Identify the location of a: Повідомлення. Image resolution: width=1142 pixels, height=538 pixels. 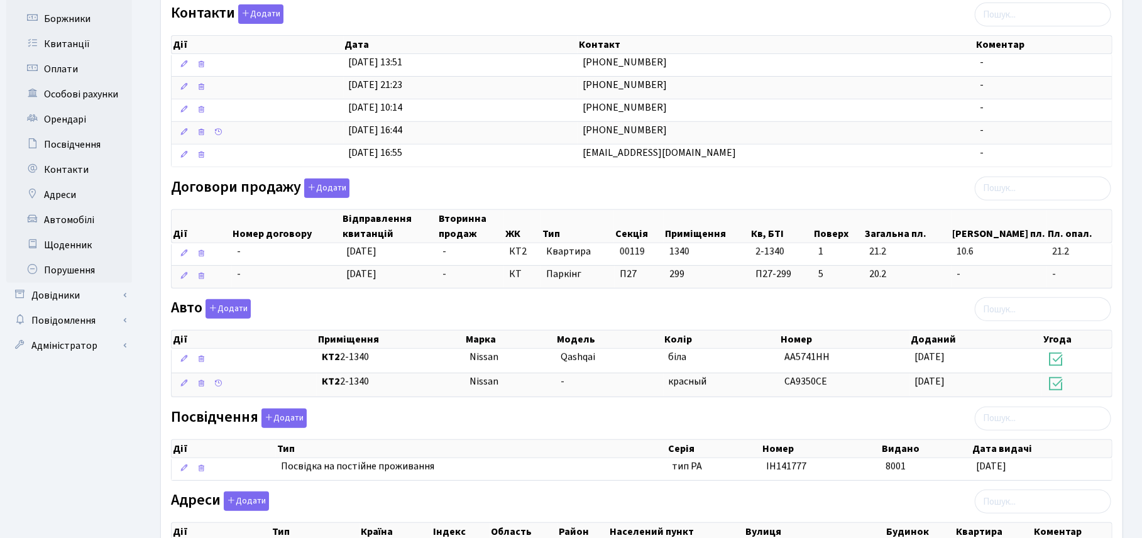
(69, 321).